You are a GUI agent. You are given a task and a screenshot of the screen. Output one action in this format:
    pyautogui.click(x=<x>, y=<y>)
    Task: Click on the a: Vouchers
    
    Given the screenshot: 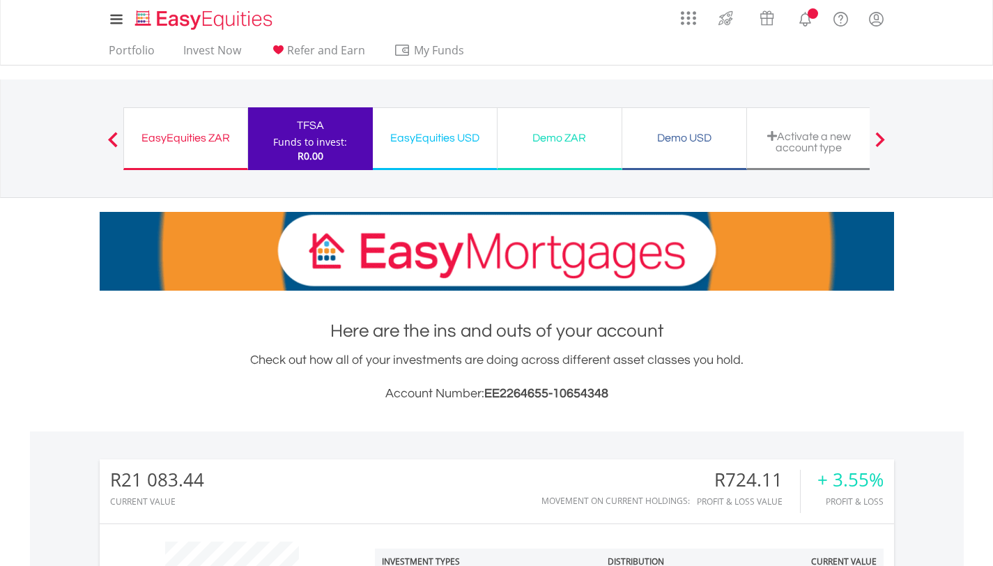 What is the action you would take?
    pyautogui.click(x=766, y=16)
    